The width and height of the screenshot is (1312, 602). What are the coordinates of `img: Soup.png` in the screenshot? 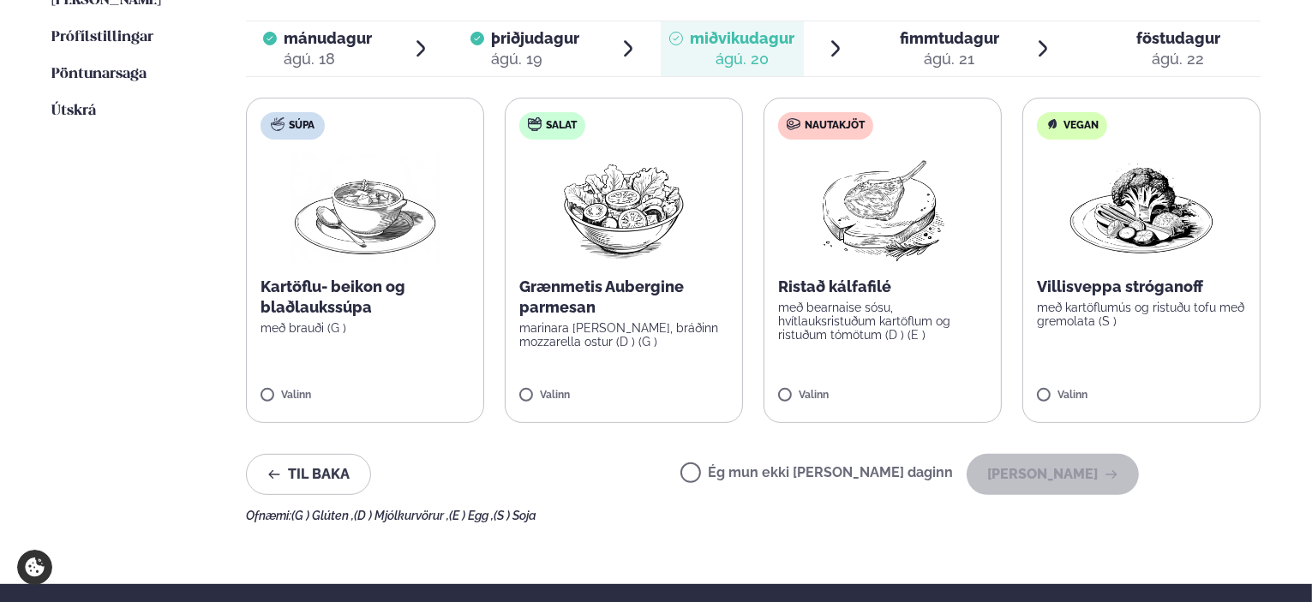 It's located at (365, 208).